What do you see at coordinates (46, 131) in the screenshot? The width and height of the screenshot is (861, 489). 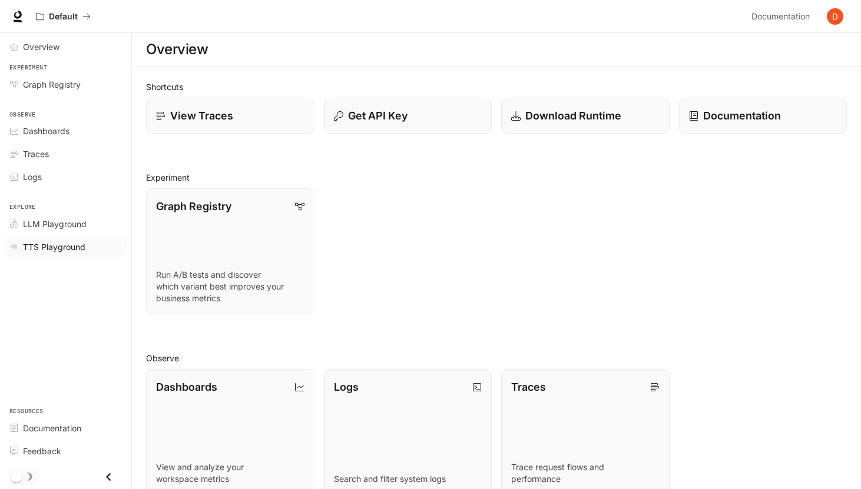 I see `span: Dashboards` at bounding box center [46, 131].